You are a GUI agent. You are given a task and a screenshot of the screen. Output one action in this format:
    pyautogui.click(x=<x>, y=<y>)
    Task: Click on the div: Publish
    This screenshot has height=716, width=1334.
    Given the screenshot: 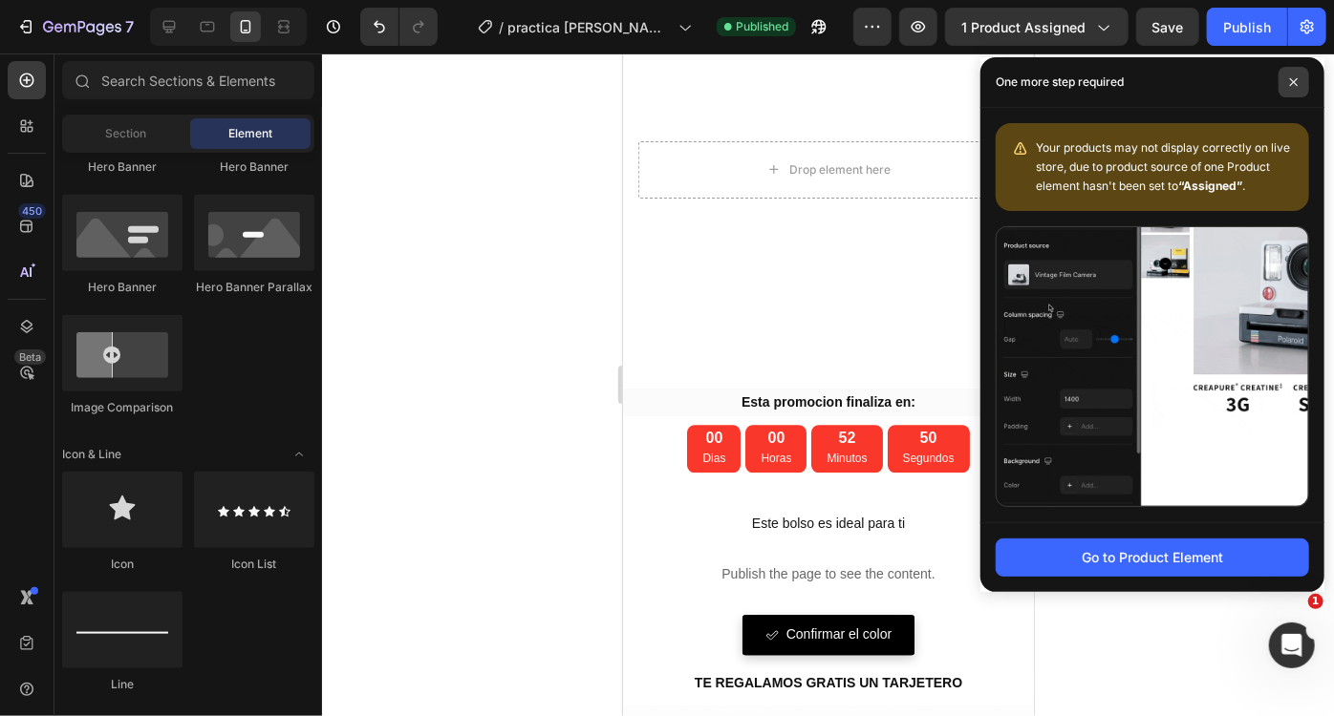 What is the action you would take?
    pyautogui.click(x=1247, y=27)
    